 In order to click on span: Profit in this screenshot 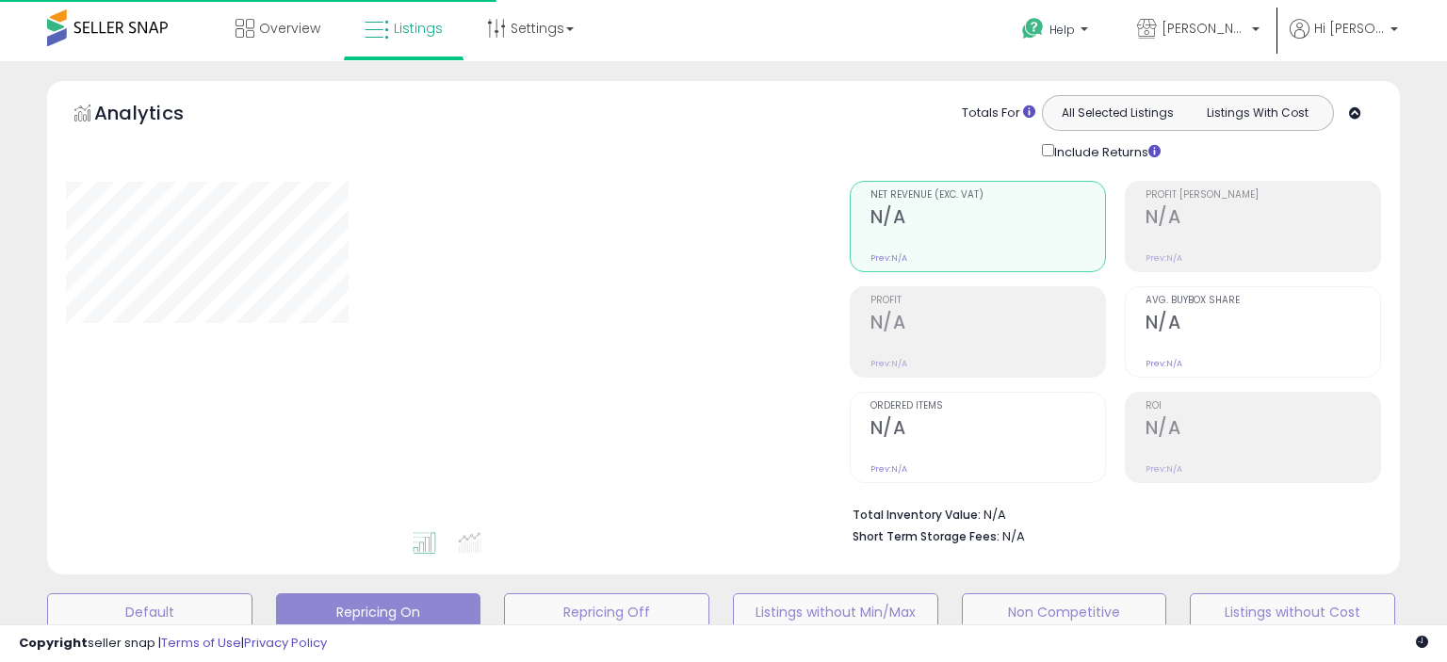, I will do `click(987, 300)`.